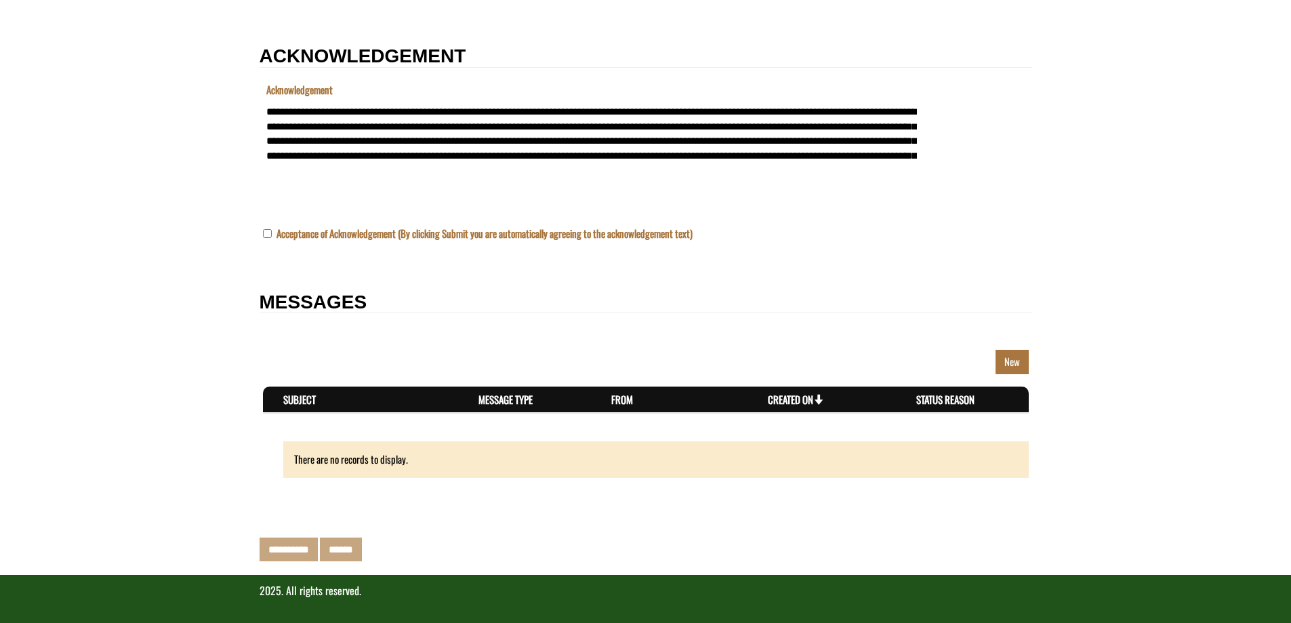  What do you see at coordinates (321, 590) in the screenshot?
I see `span: . All rights reserved.` at bounding box center [321, 590].